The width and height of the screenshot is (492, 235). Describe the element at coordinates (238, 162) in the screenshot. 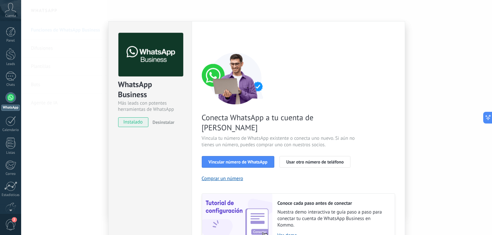

I see `span: Vincular número de WhatsApp` at that location.